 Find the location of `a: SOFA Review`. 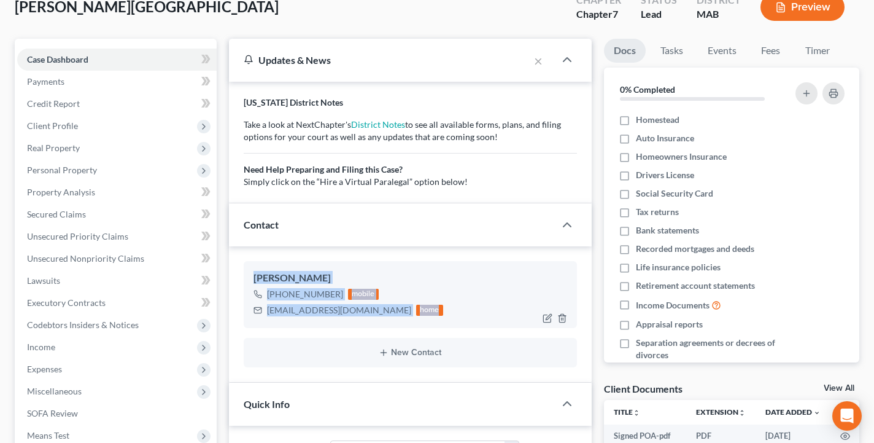

a: SOFA Review is located at coordinates (117, 413).